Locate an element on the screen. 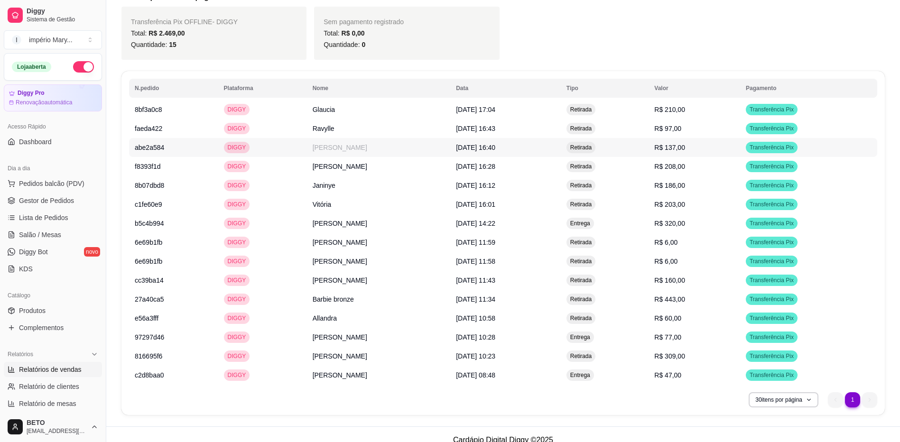 This screenshot has height=442, width=900. a: KDS is located at coordinates (53, 269).